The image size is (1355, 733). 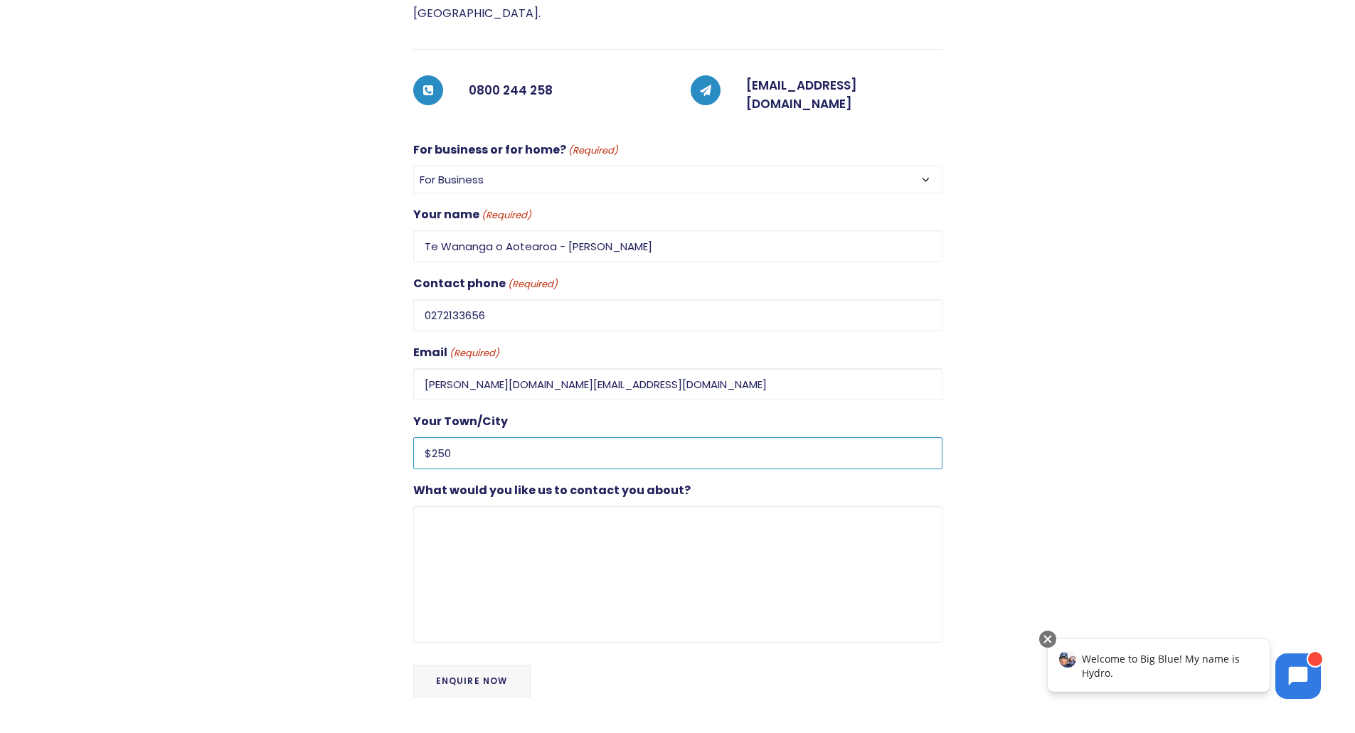 What do you see at coordinates (567, 91) in the screenshot?
I see `h5: 0800 244 258` at bounding box center [567, 91].